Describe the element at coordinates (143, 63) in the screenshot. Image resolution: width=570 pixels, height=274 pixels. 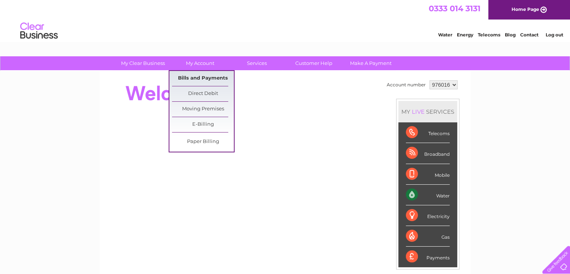
I see `a: My Clear Business` at that location.